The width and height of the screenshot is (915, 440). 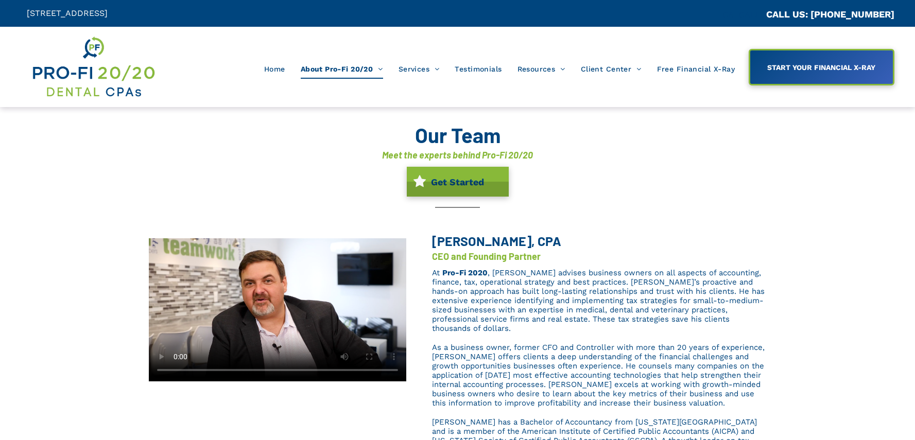 What do you see at coordinates (598, 375) in the screenshot?
I see `span: As a business owner, former CFO and Controller with more than 20 years of experience, [PERSON_NAM...` at bounding box center [598, 375].